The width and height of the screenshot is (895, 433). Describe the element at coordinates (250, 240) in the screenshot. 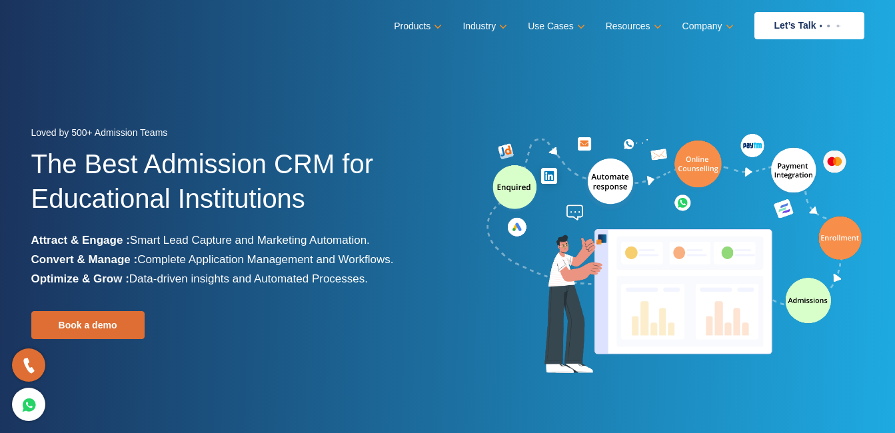

I see `span: Smart Lead Capture and Marketing Automation.` at that location.